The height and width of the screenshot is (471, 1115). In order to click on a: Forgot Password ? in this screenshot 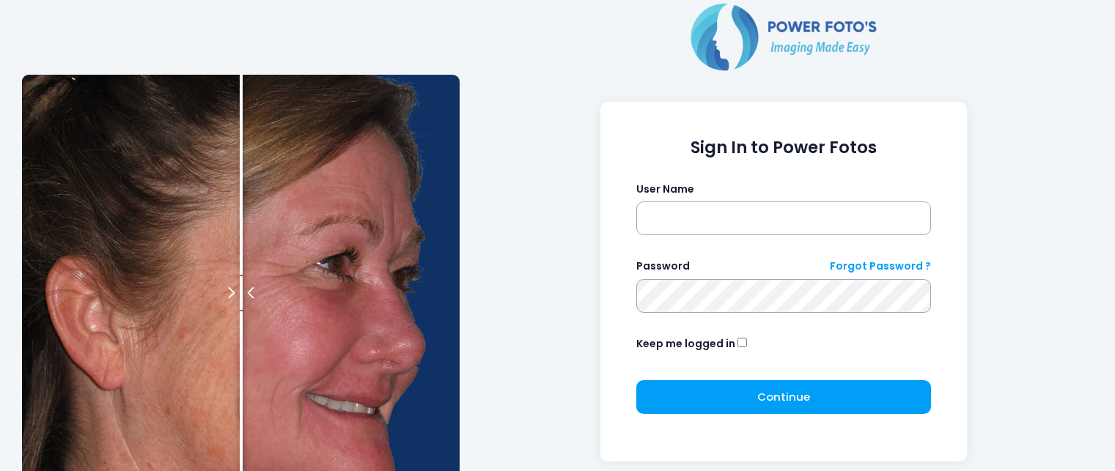, I will do `click(880, 266)`.